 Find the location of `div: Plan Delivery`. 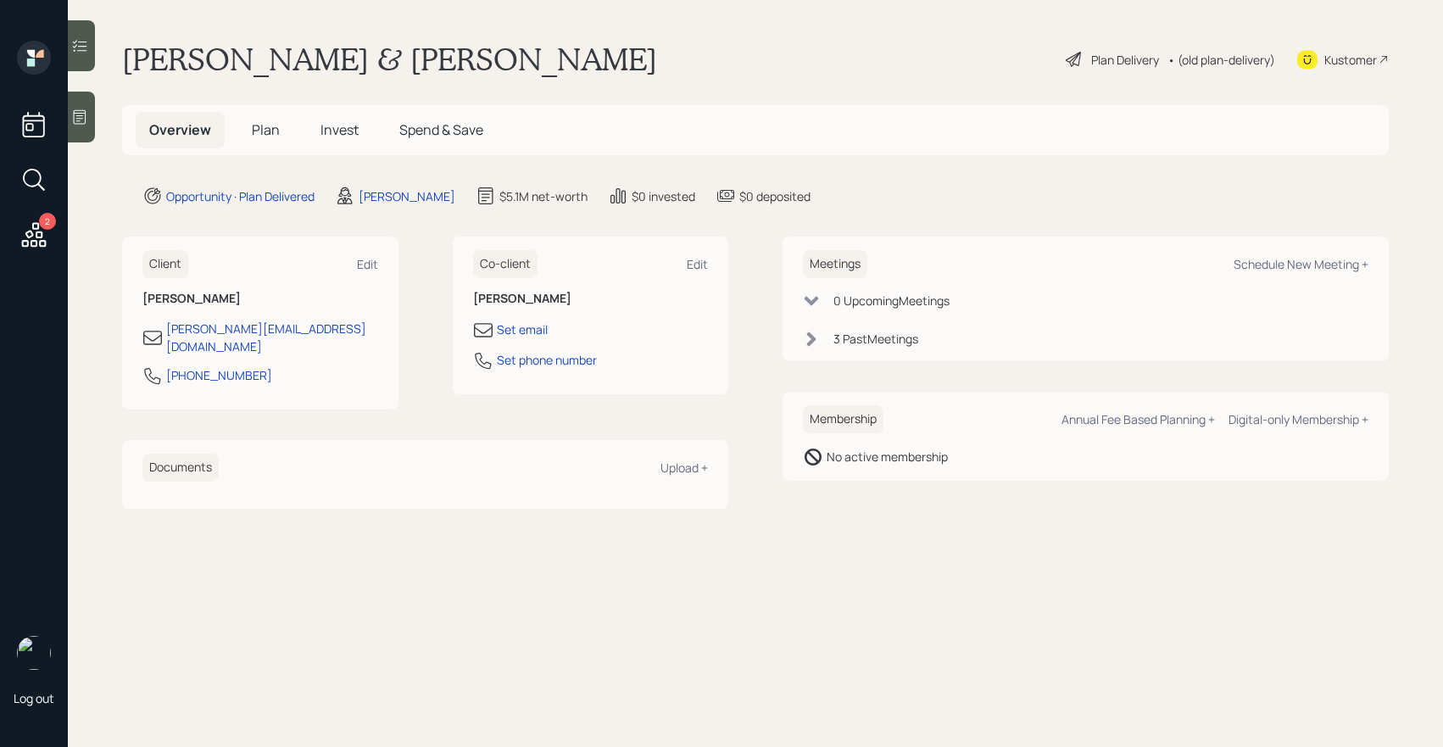

div: Plan Delivery is located at coordinates (1125, 59).